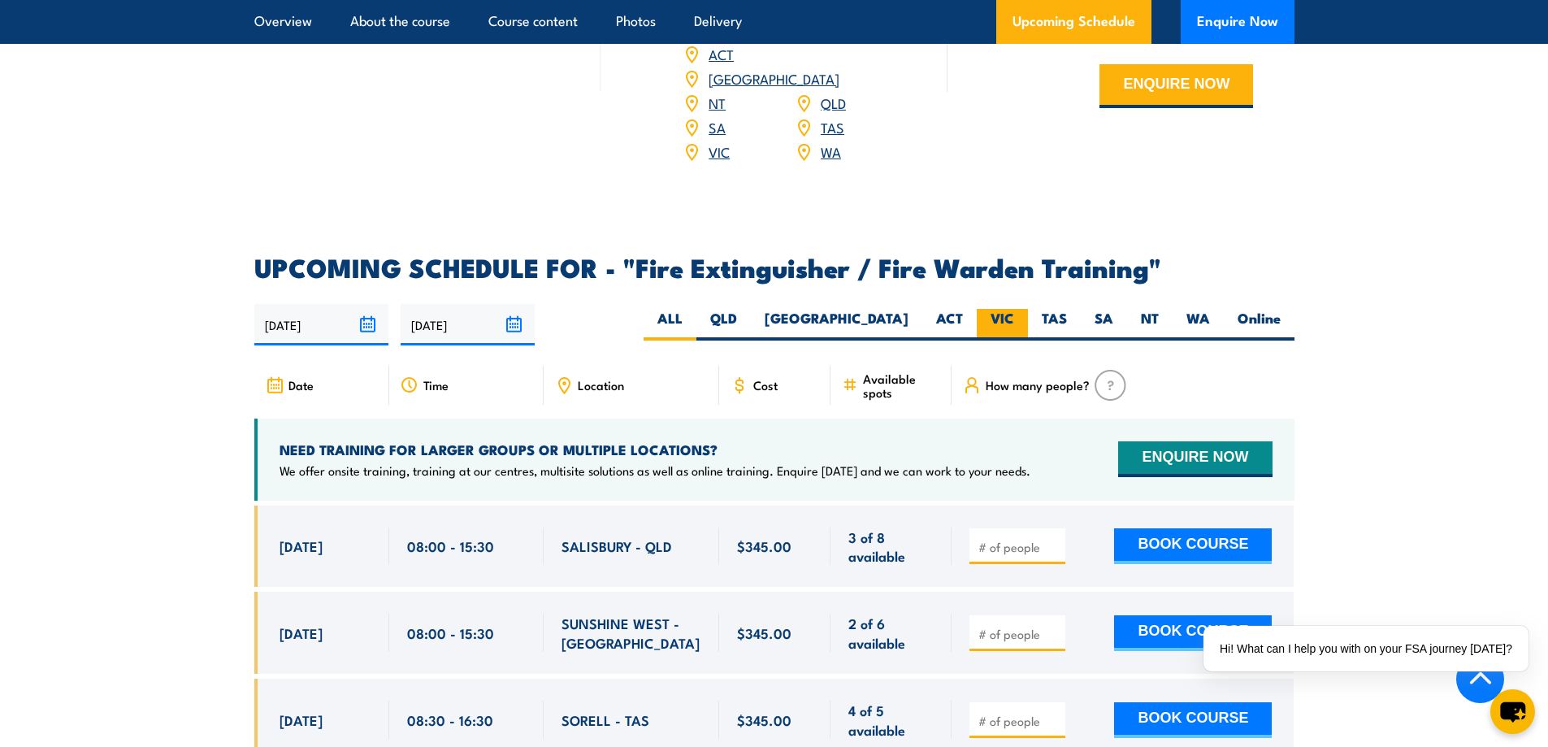  What do you see at coordinates (655, 470) in the screenshot?
I see `p: We offer onsite training, training at our centres, multisite solutions as well as online training...` at bounding box center [655, 470].